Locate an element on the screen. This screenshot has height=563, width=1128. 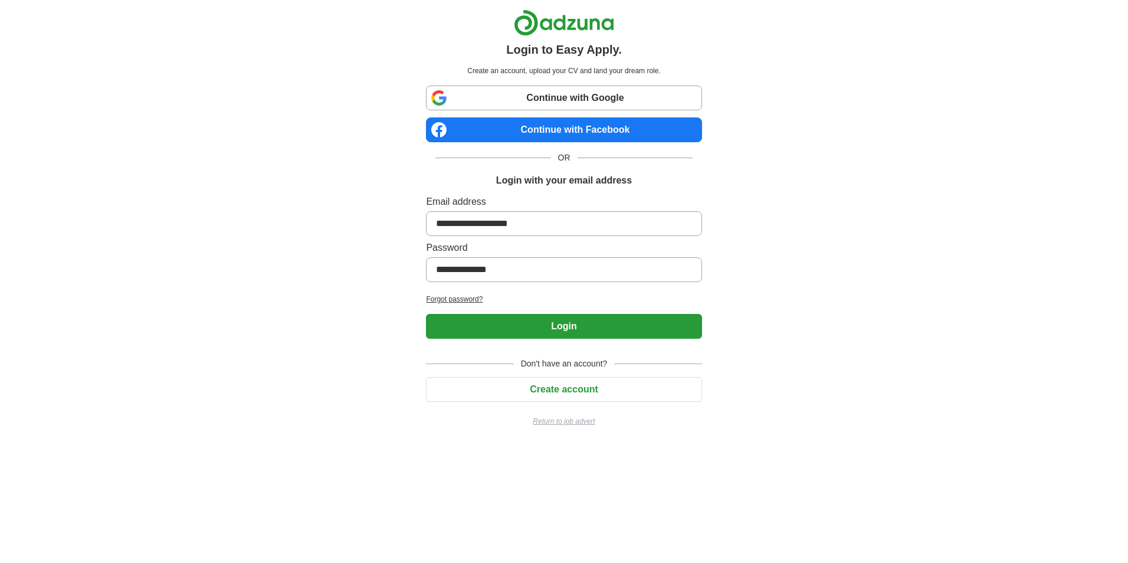
a: Create account is located at coordinates (563, 389).